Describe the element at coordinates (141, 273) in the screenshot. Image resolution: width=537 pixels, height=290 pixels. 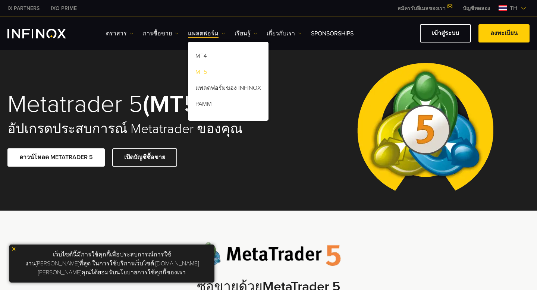
I see `a: นโยบายการใช้คุกกี้` at that location.